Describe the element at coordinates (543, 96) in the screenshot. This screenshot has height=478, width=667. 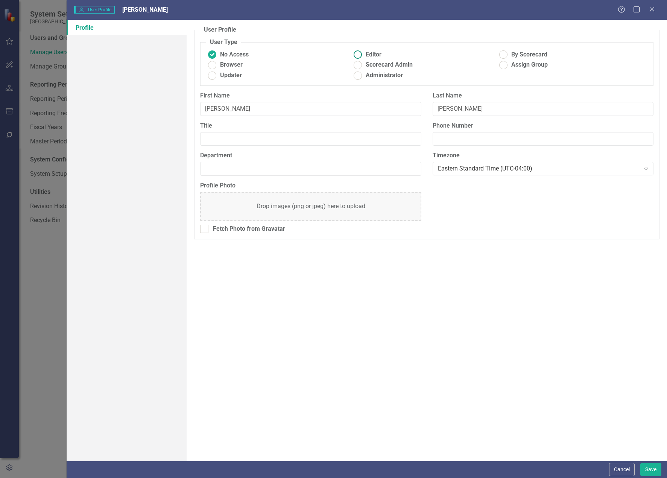
I see `label: Last Name` at that location.